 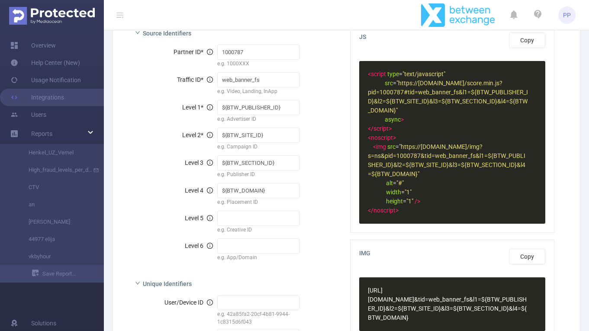 I want to click on span: &l2, so click(x=390, y=309).